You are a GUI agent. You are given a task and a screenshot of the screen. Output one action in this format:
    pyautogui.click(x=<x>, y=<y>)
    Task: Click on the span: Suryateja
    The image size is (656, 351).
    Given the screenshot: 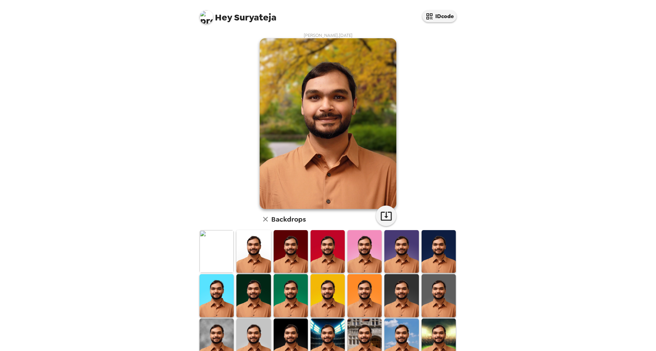 What is the action you would take?
    pyautogui.click(x=238, y=14)
    